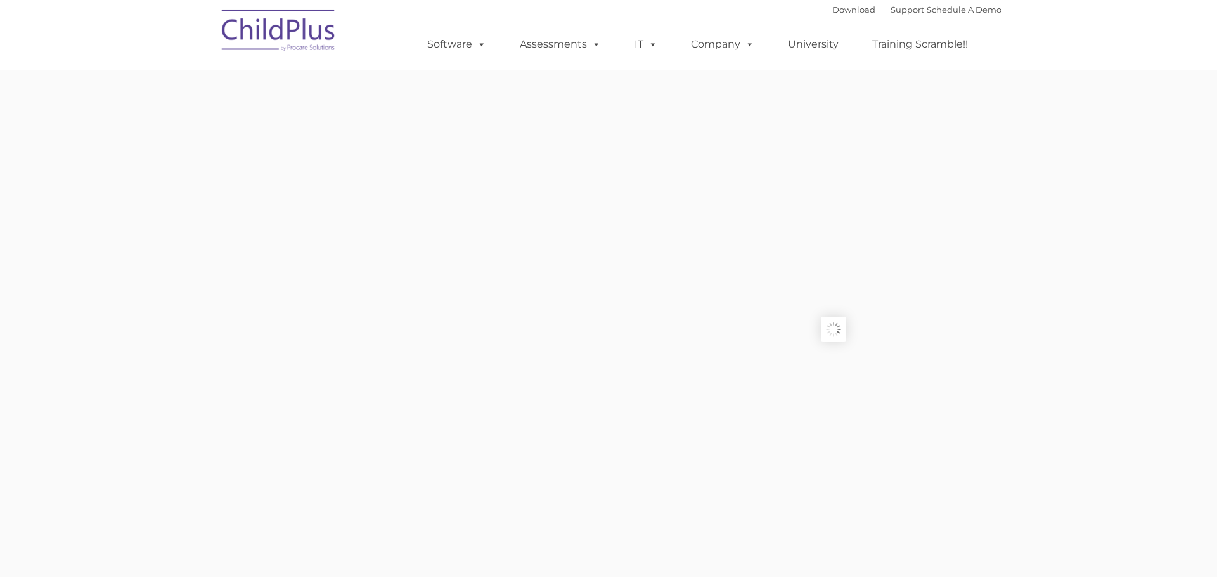 The height and width of the screenshot is (577, 1217). What do you see at coordinates (920, 44) in the screenshot?
I see `a: Training Scramble!!` at bounding box center [920, 44].